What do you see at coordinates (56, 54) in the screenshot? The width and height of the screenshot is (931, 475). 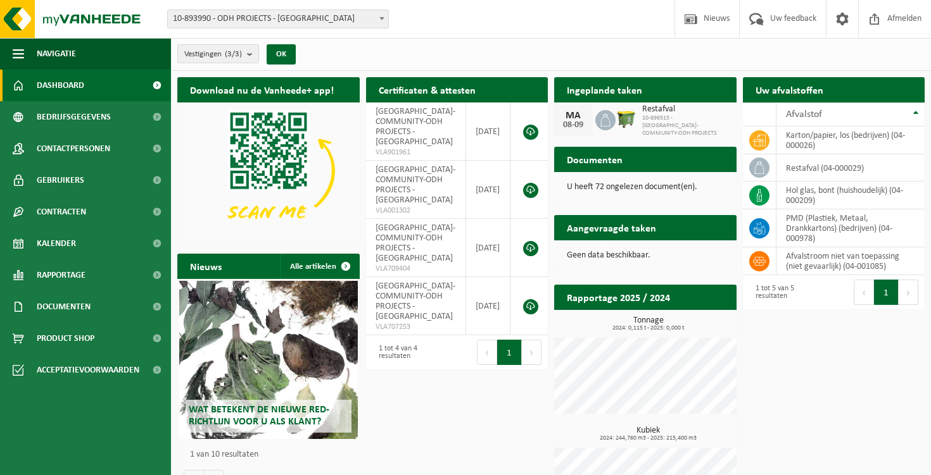 I see `span: Navigatie` at bounding box center [56, 54].